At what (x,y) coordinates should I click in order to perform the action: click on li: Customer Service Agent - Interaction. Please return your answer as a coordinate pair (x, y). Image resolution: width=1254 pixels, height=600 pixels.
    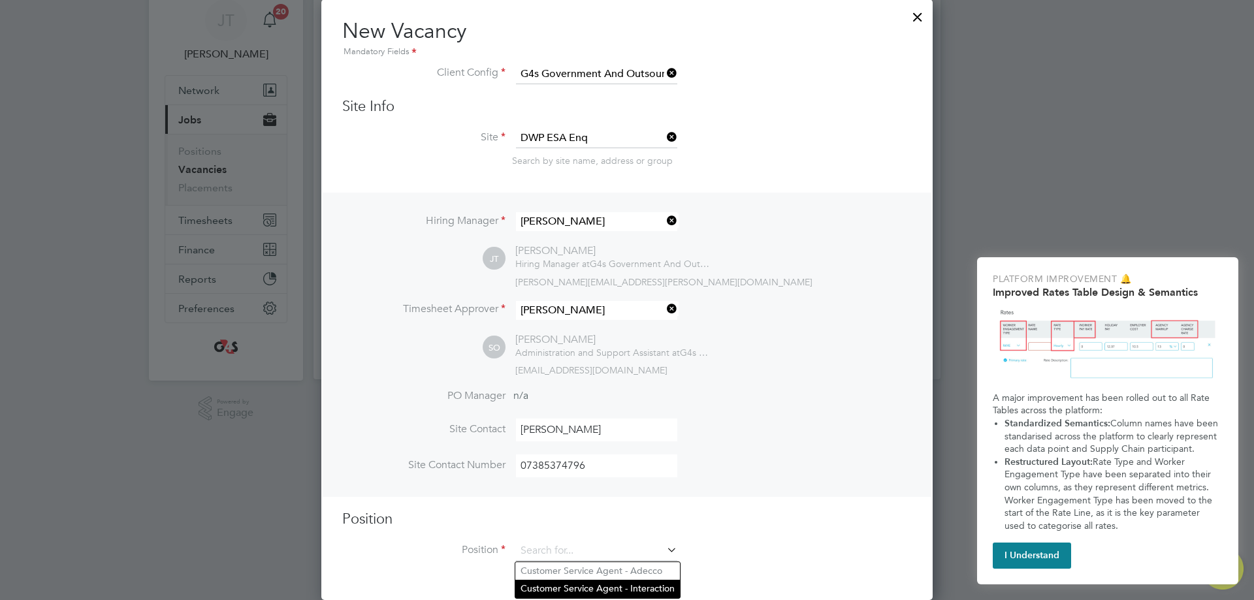
    Looking at the image, I should click on (598, 589).